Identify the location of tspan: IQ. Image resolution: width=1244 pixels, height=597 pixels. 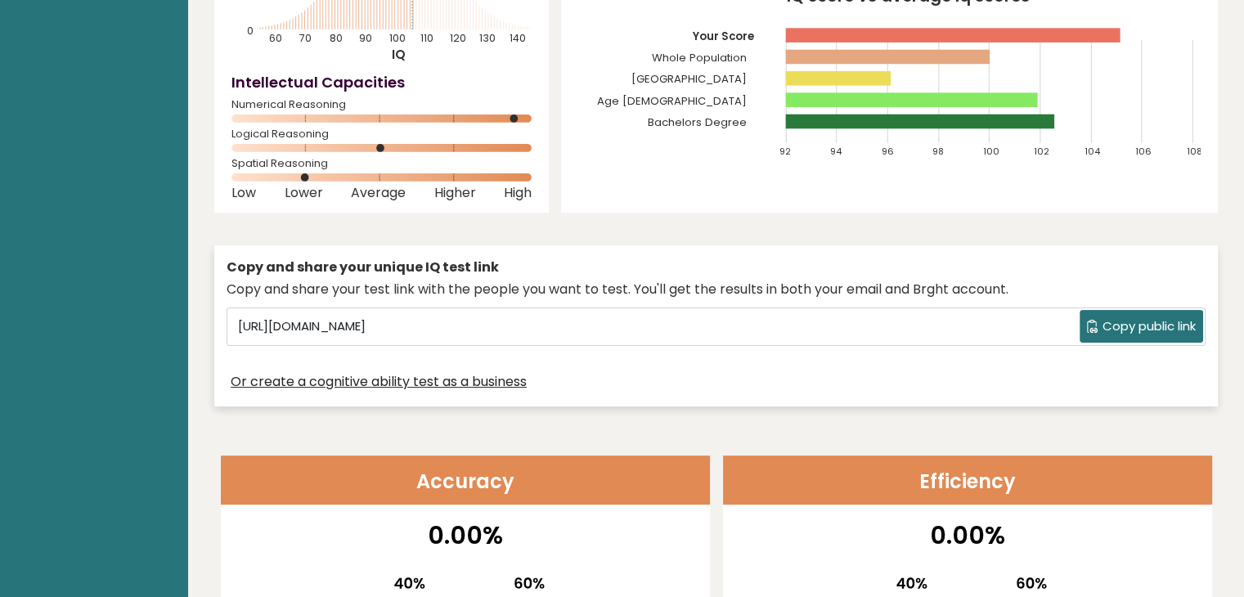
(398, 54).